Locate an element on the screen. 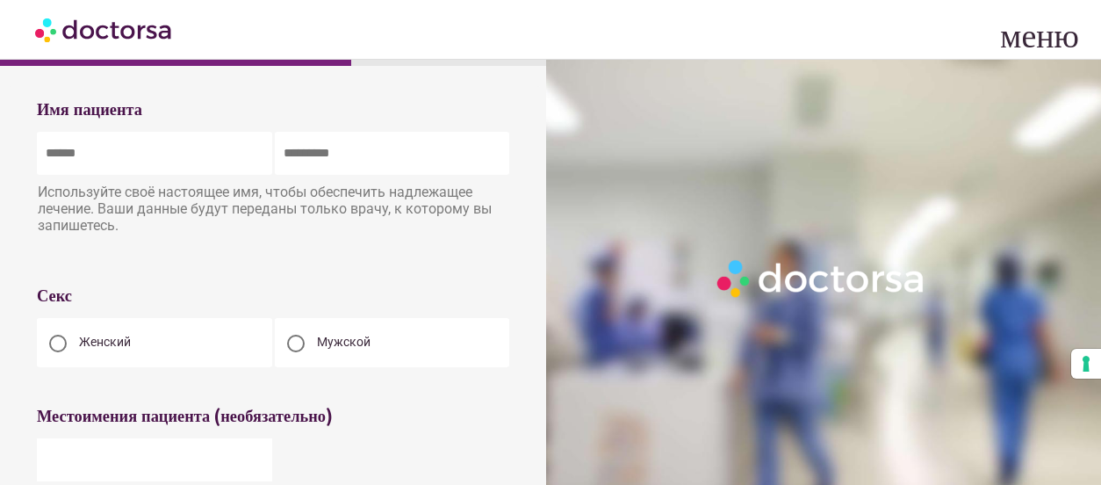  font: Секс is located at coordinates (54, 296).